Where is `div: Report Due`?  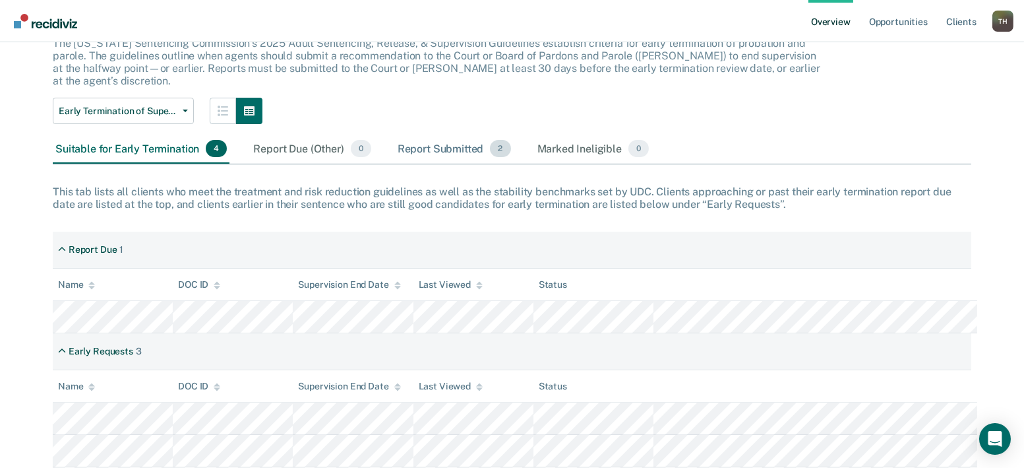
div: Report Due is located at coordinates (93, 249).